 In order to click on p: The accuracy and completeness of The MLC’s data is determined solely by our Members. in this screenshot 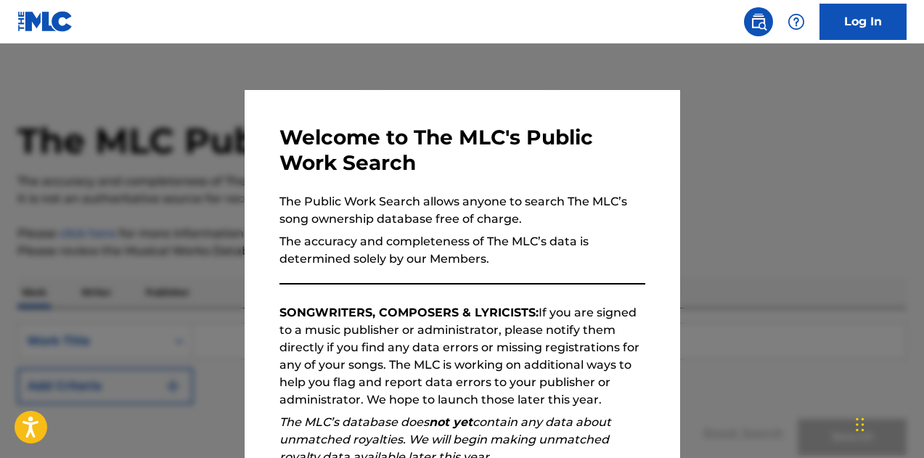, I will do `click(462, 250)`.